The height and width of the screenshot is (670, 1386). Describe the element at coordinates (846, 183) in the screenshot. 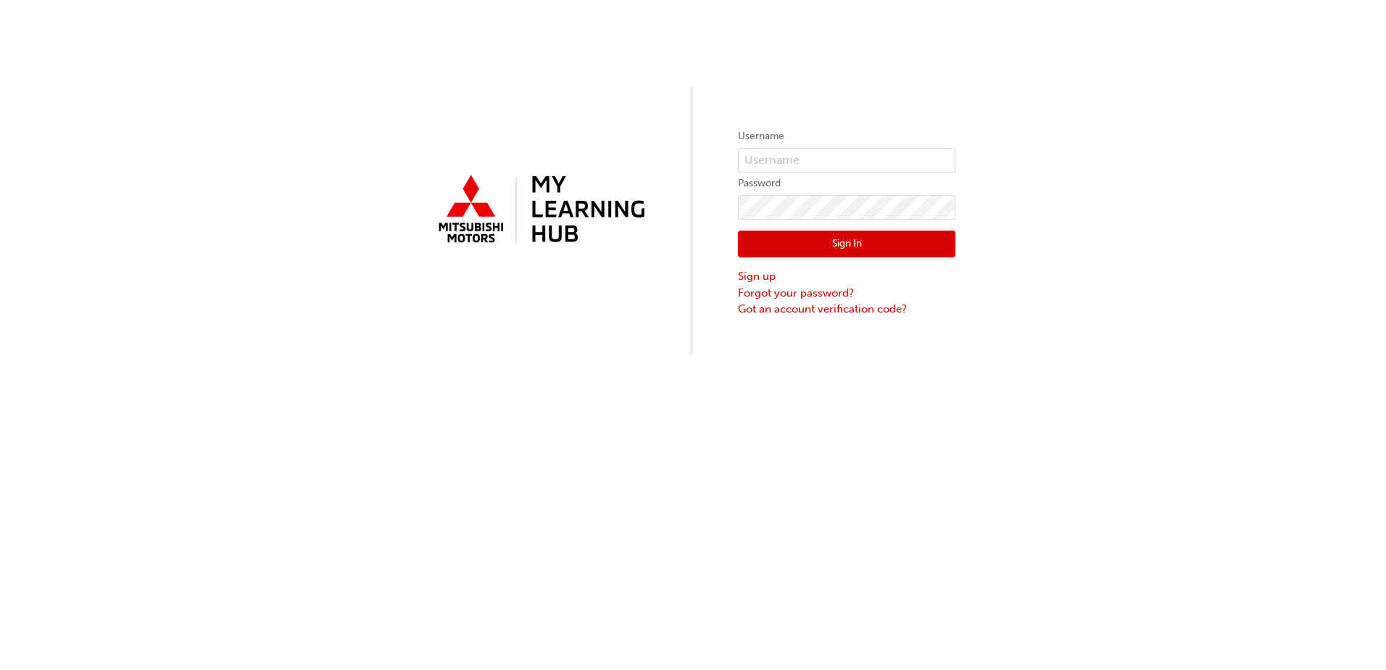

I see `label: Password` at that location.